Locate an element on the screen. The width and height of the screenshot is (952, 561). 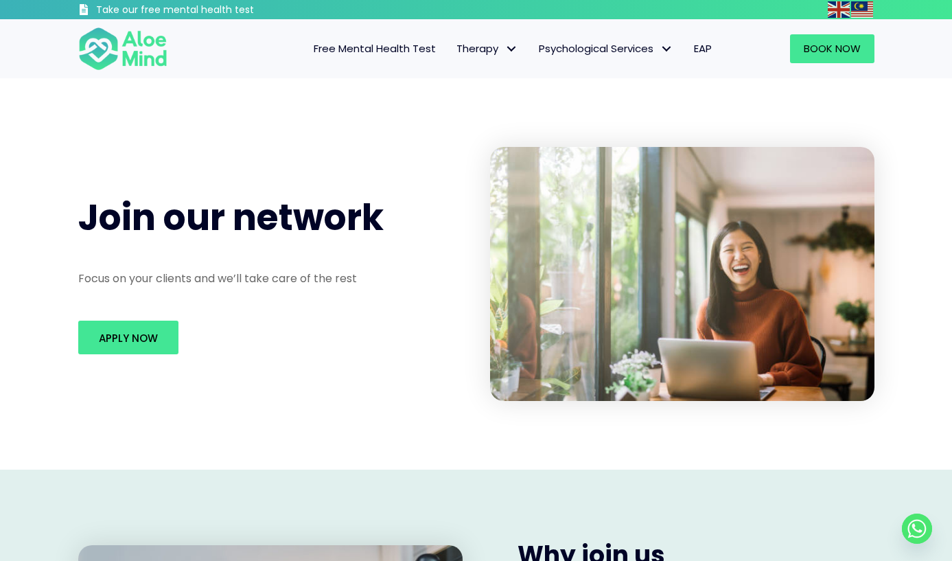
span: Book Now is located at coordinates (832, 48).